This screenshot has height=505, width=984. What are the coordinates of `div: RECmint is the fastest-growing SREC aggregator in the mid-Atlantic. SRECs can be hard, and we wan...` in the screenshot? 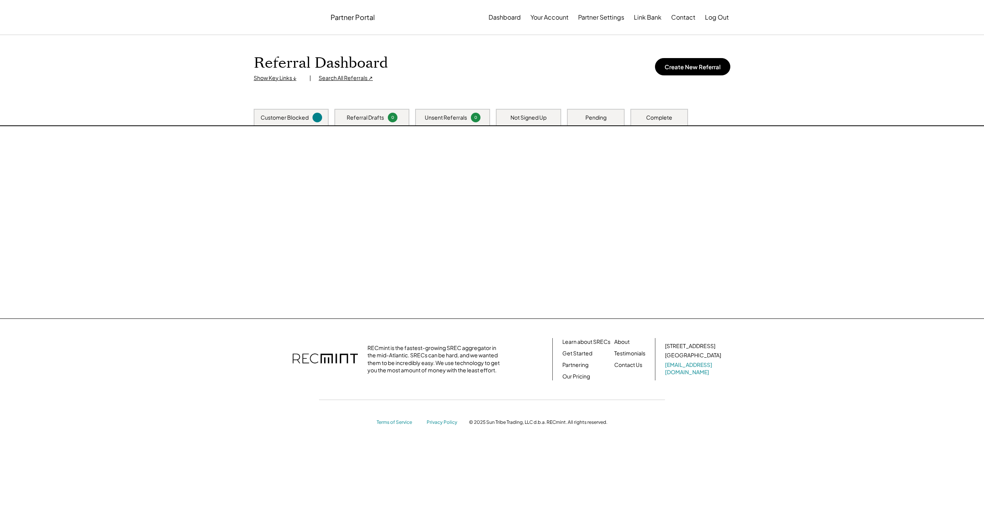 It's located at (436, 359).